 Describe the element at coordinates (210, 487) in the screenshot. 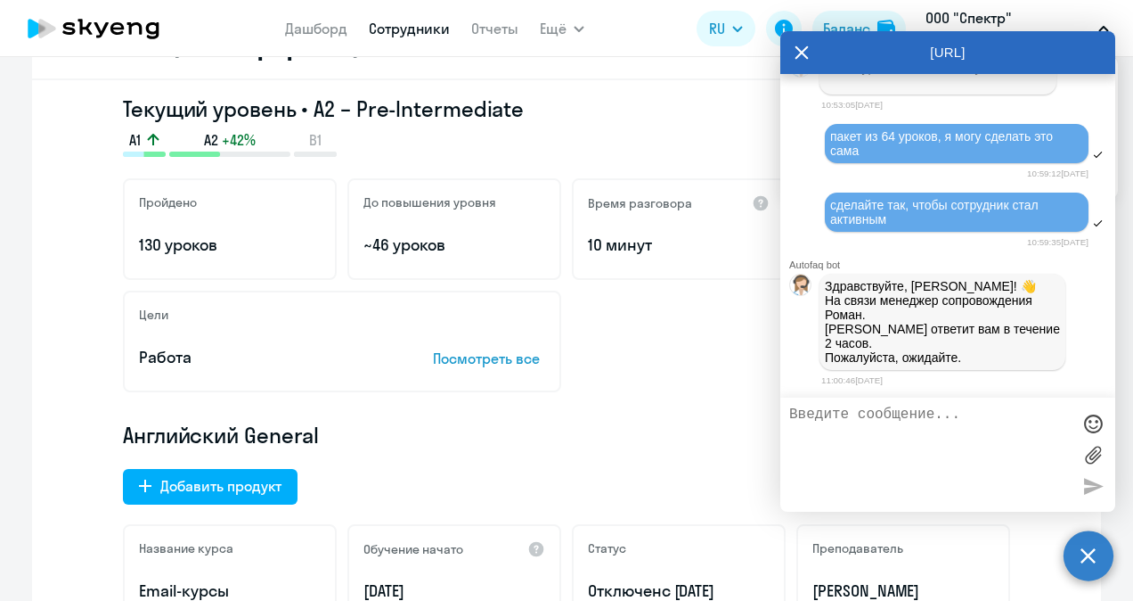

I see `button: Добавить продукт` at that location.